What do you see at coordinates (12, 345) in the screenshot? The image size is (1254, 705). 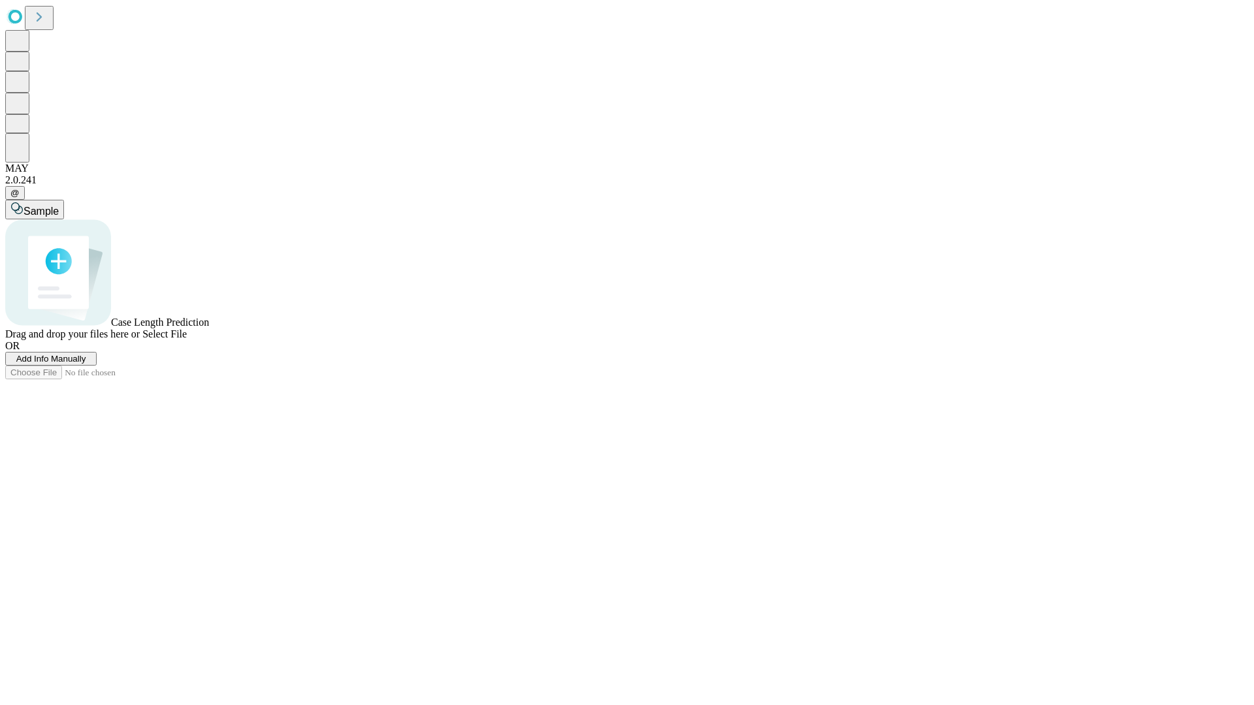 I see `span: OR` at bounding box center [12, 345].